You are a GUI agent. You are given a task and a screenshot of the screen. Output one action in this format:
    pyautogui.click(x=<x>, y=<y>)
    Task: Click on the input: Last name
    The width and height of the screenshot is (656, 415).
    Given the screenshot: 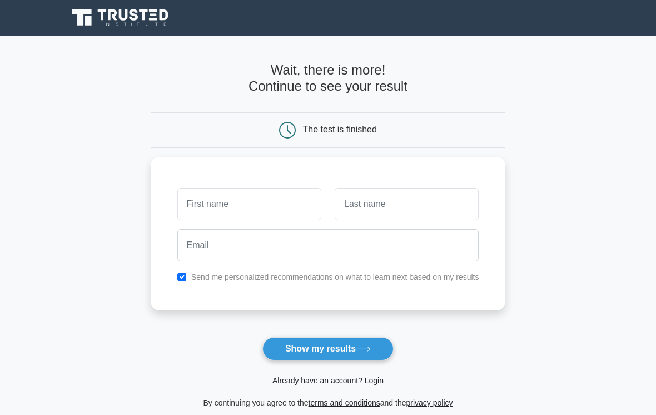 What is the action you would take?
    pyautogui.click(x=406, y=204)
    